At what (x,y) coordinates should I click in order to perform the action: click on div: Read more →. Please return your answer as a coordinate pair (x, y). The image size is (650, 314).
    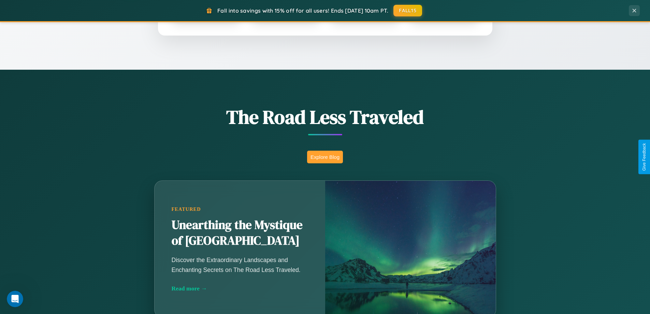
    Looking at the image, I should click on (240, 288).